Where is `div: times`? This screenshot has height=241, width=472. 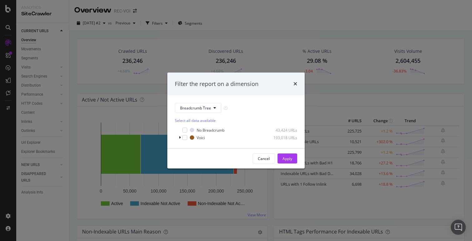
div: times is located at coordinates (296, 84).